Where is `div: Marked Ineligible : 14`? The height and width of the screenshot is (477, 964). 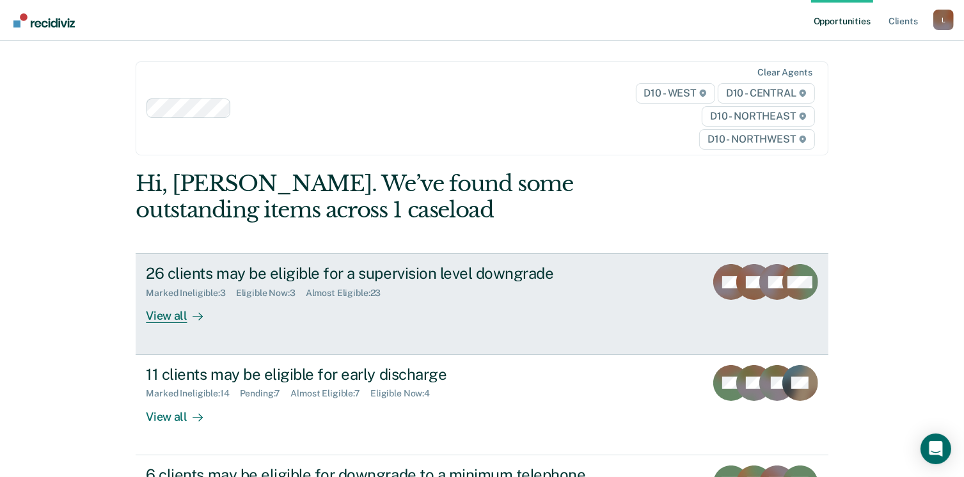
div: Marked Ineligible : 14 is located at coordinates (193, 393).